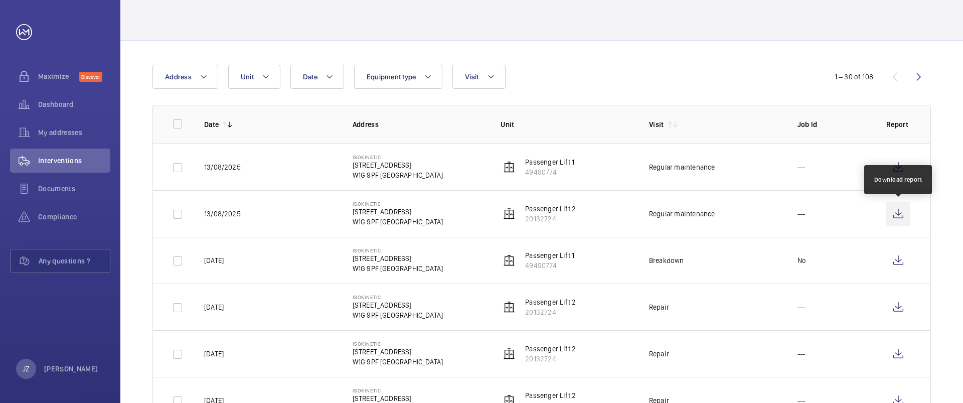 The image size is (963, 403). Describe the element at coordinates (398, 77) in the screenshot. I see `button: Equipment type` at that location.